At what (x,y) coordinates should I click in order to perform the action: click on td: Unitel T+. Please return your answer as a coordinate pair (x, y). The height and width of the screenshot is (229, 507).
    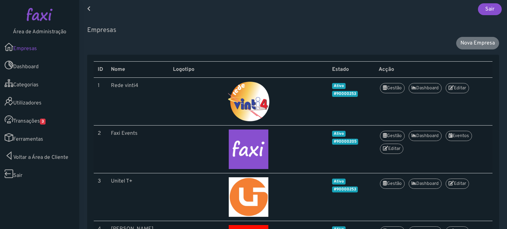
    Looking at the image, I should click on (138, 197).